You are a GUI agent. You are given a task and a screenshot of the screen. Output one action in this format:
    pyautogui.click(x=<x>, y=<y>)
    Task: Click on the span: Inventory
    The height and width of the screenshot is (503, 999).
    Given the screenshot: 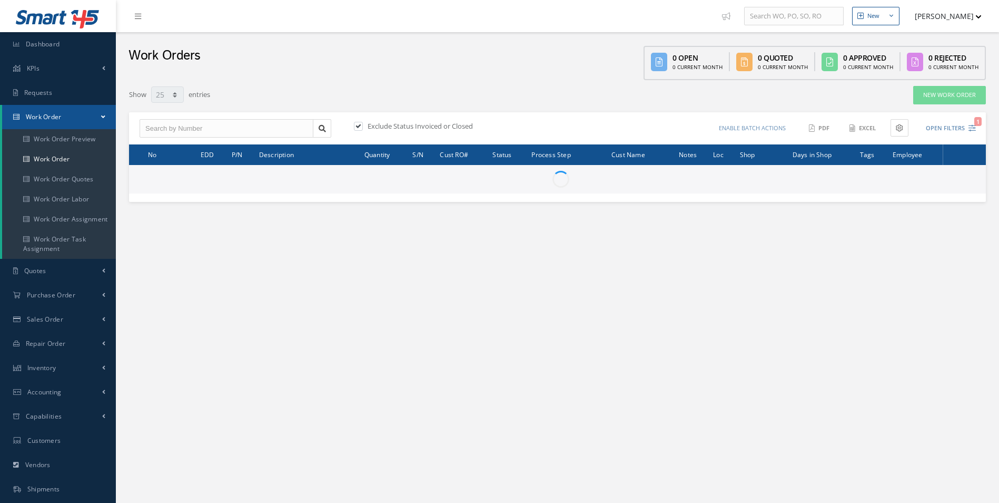 What is the action you would take?
    pyautogui.click(x=42, y=367)
    